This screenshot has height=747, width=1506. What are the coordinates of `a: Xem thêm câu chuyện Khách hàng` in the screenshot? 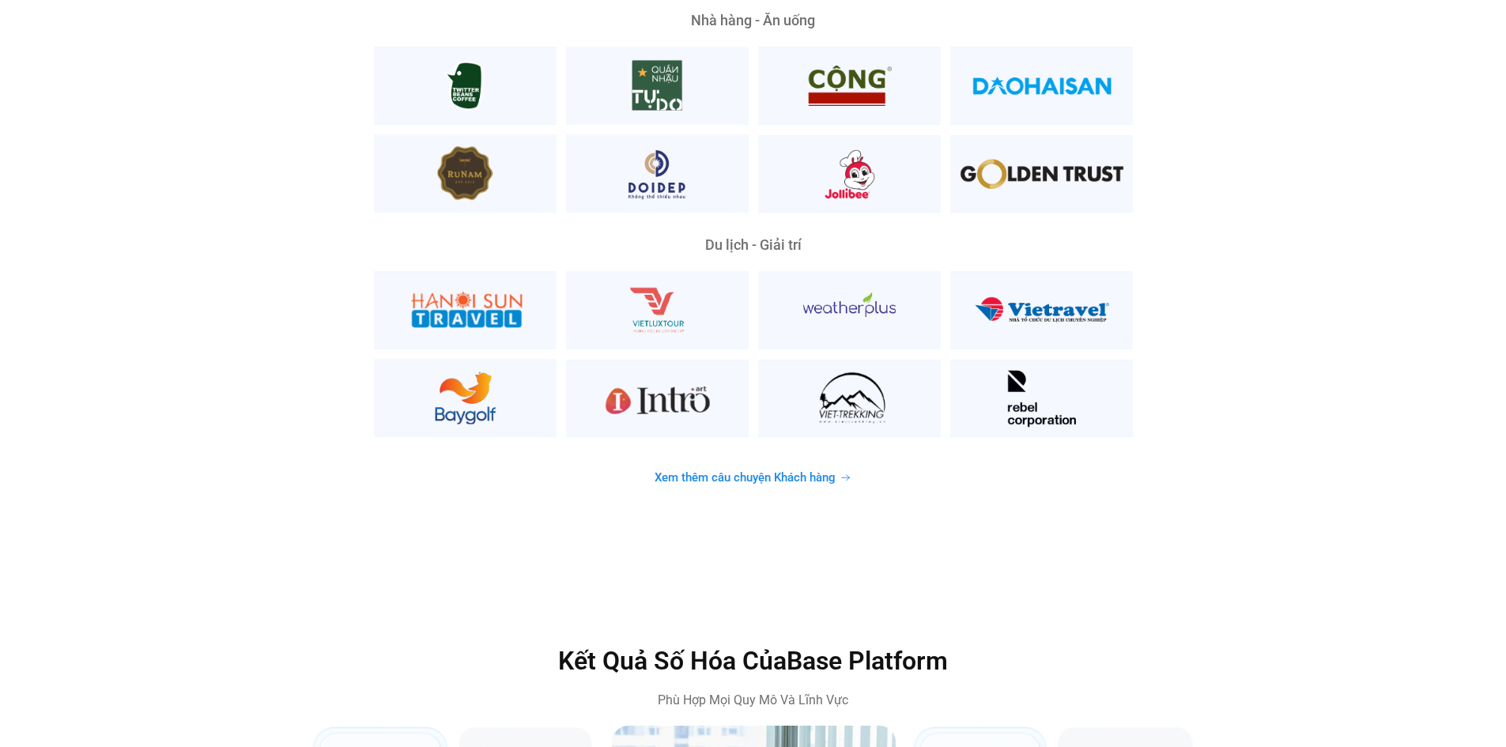 It's located at (753, 478).